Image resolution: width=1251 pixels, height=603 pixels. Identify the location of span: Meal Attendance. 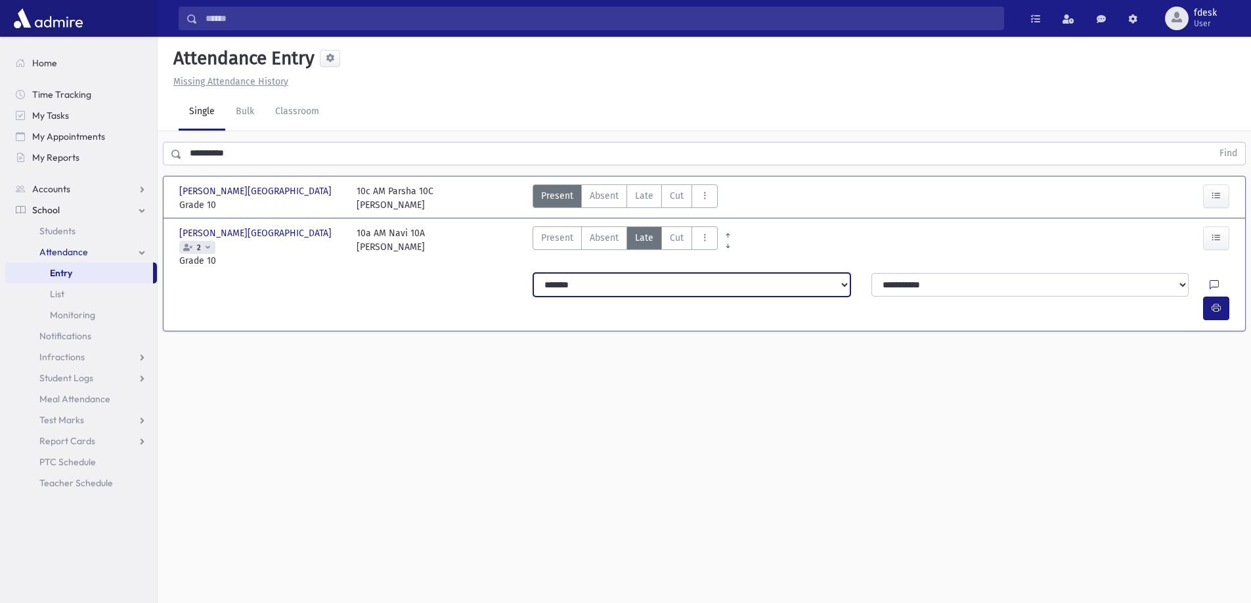
(75, 399).